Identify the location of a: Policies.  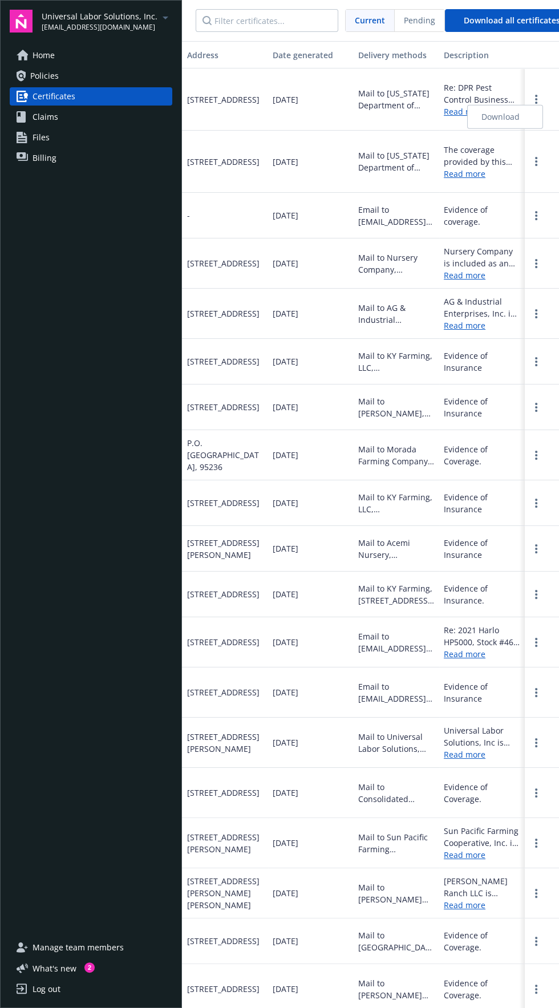
(91, 76).